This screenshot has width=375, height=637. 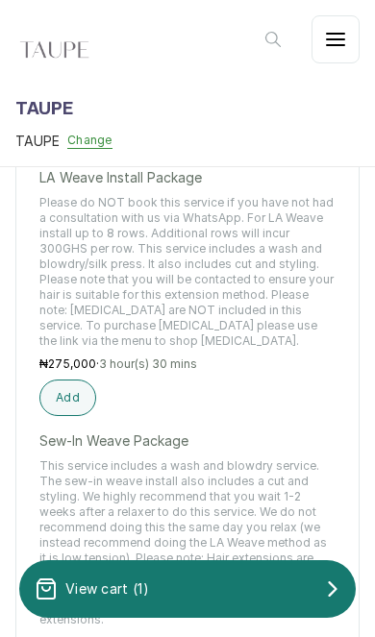 I want to click on p: LA Weave Install Package, so click(x=187, y=178).